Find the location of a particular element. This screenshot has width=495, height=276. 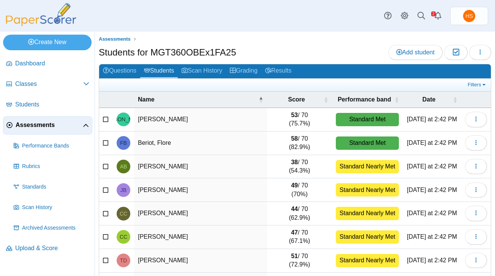

img: PaperScorer is located at coordinates (41, 14).